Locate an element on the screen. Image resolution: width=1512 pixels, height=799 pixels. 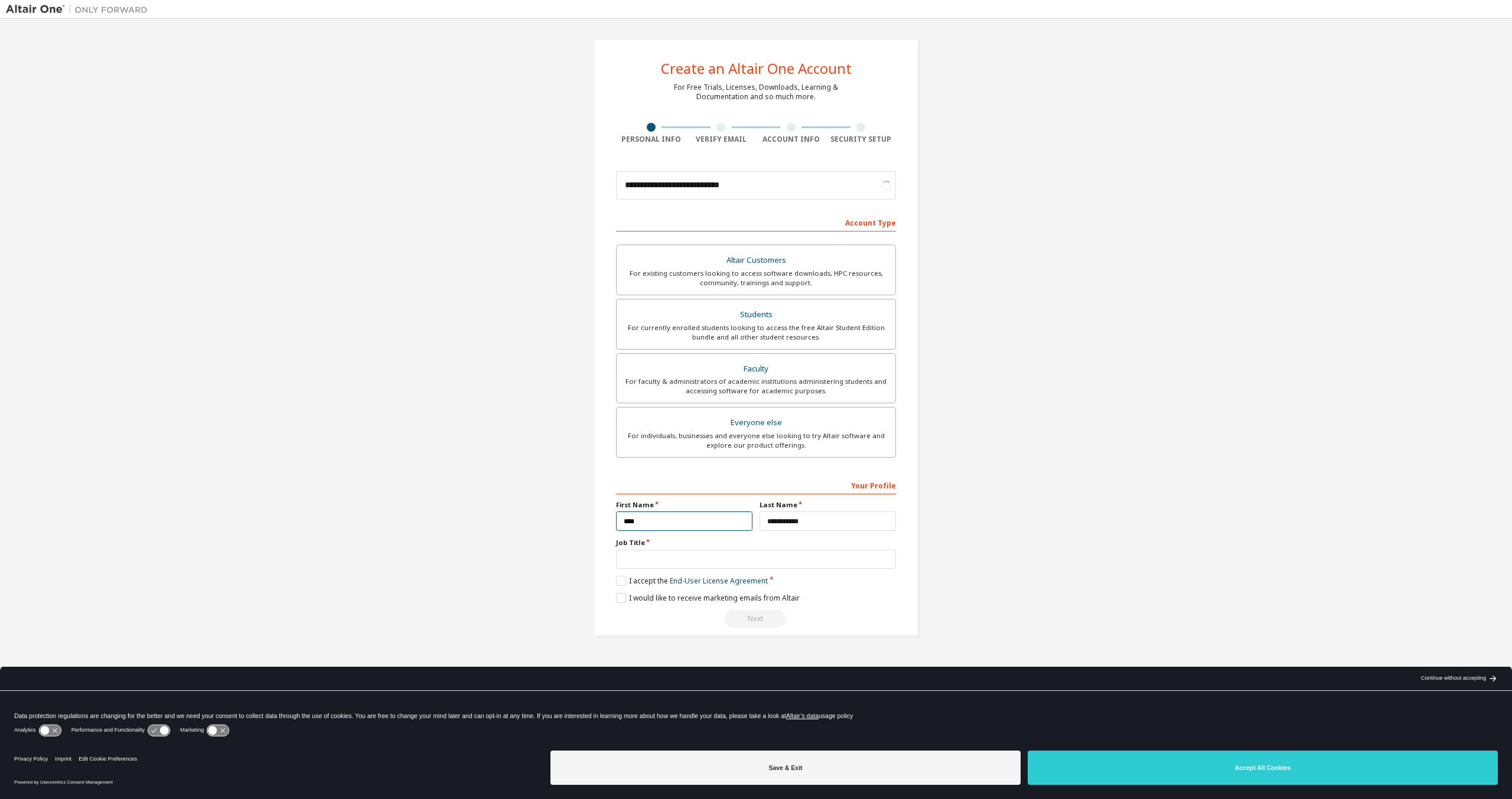
div: Faculty is located at coordinates (756, 369).